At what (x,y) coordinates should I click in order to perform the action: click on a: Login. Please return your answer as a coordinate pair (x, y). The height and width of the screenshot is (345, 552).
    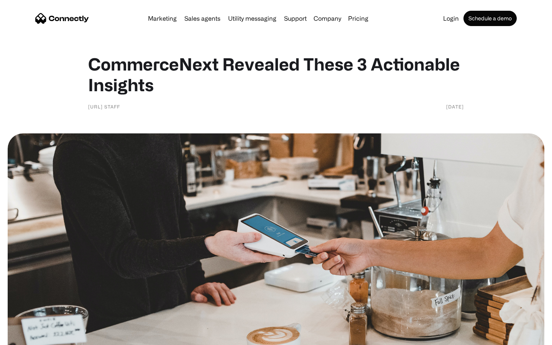
    Looking at the image, I should click on (451, 18).